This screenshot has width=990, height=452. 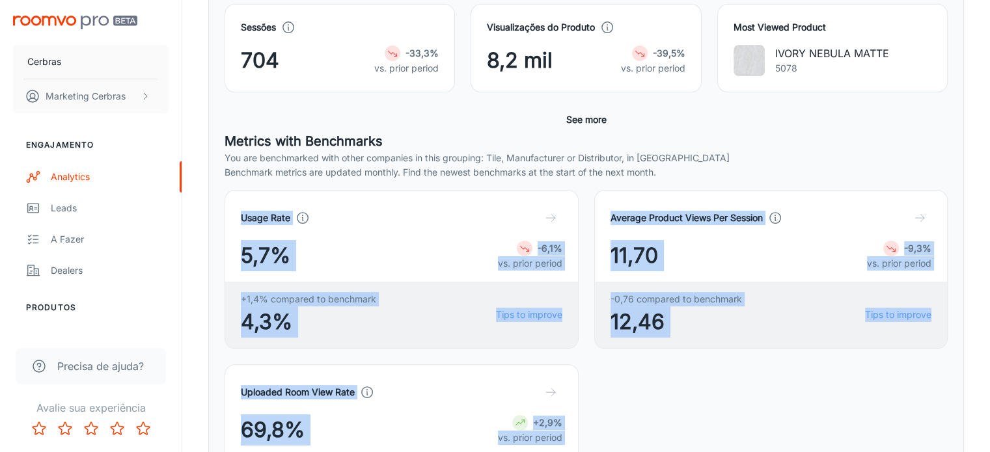 What do you see at coordinates (917, 248) in the screenshot?
I see `strong: -9,3%` at bounding box center [917, 248].